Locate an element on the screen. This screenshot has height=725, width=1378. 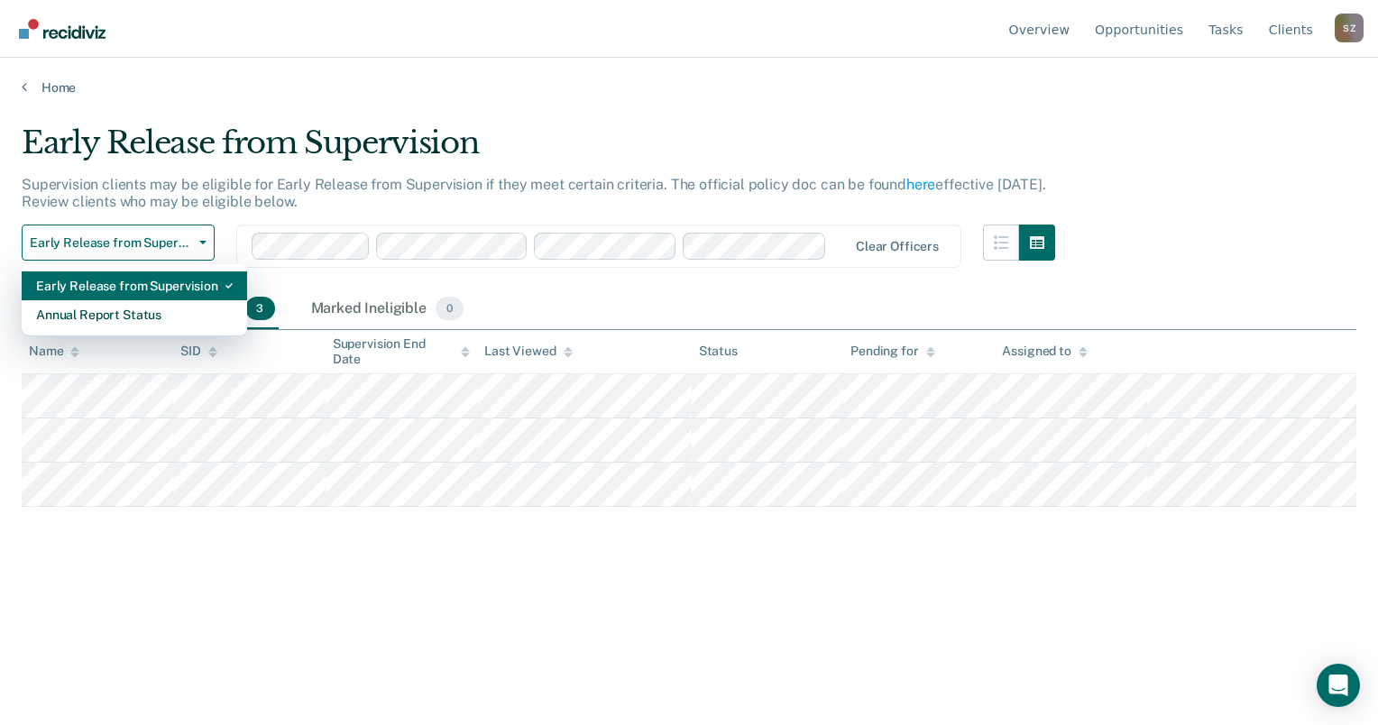
div: Pending for is located at coordinates (892, 351).